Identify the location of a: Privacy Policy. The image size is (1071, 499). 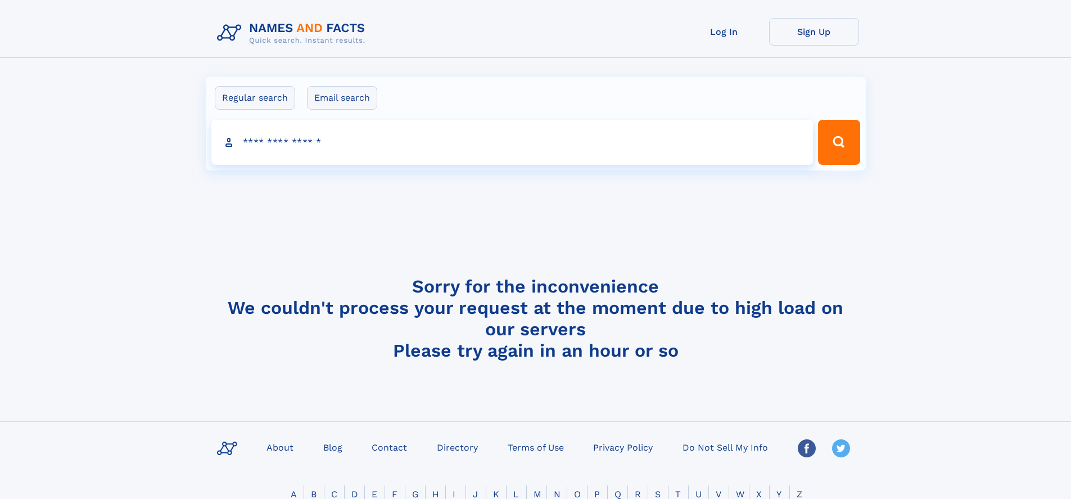
(623, 446).